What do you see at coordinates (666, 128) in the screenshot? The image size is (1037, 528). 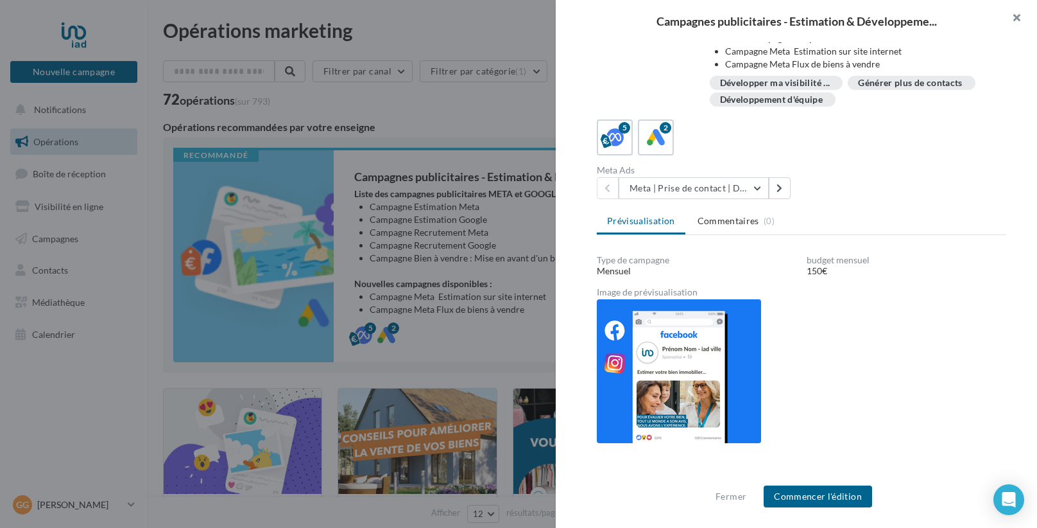 I see `div: 2` at bounding box center [666, 128].